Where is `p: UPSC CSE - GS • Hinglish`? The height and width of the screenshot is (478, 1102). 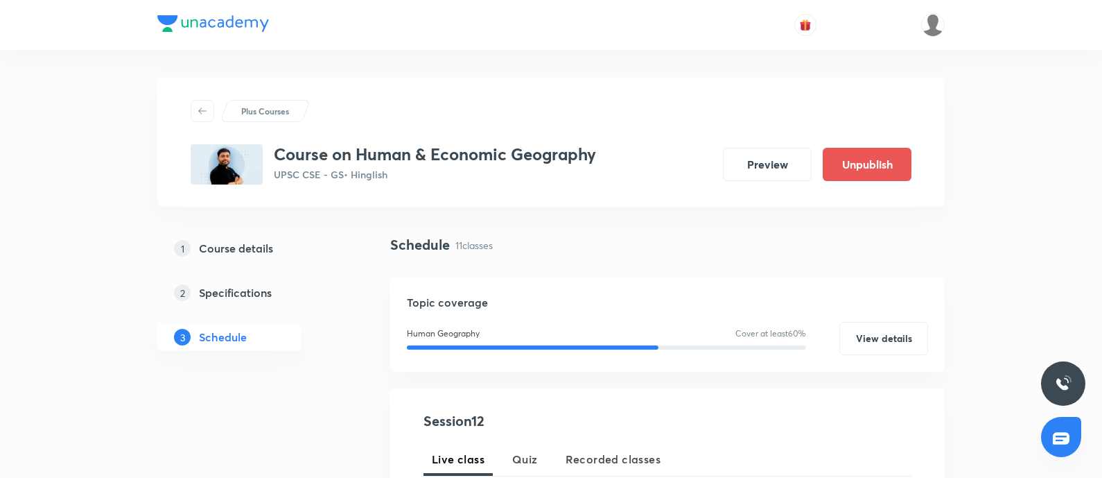
p: UPSC CSE - GS • Hinglish is located at coordinates (435, 174).